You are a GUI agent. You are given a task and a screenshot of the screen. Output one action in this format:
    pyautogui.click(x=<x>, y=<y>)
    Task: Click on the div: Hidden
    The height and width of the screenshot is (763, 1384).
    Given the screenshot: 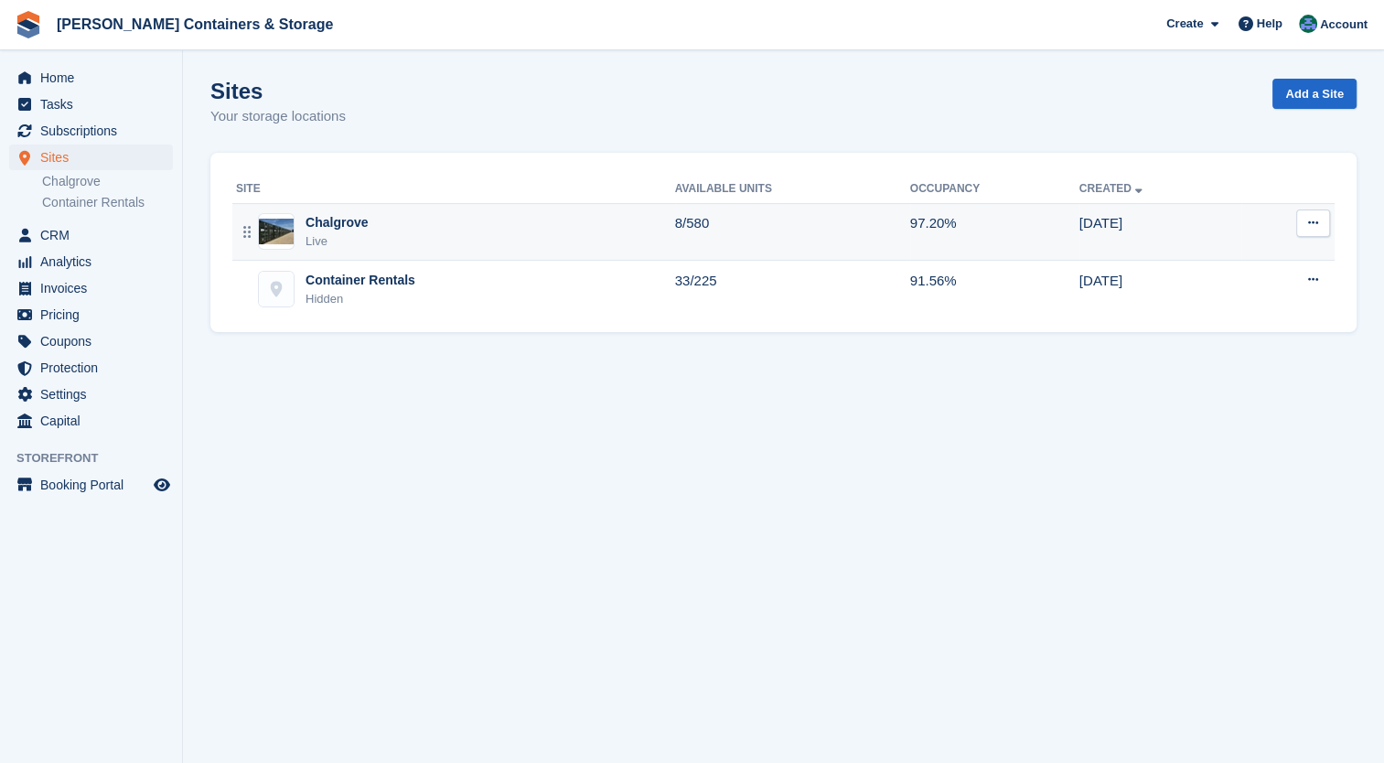 What is the action you would take?
    pyautogui.click(x=360, y=299)
    